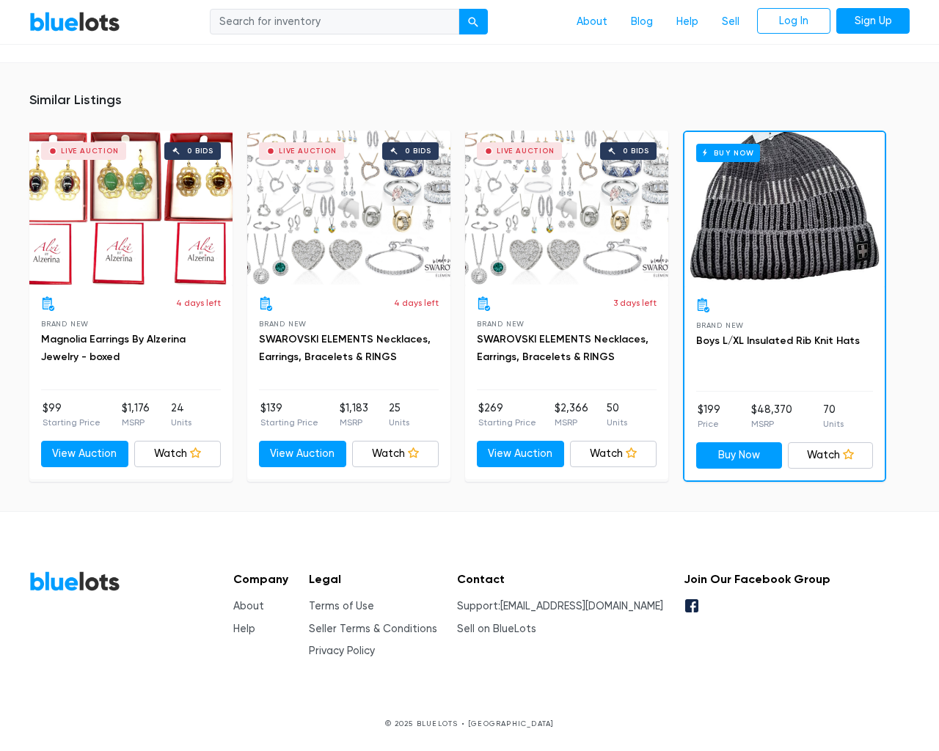  Describe the element at coordinates (497, 629) in the screenshot. I see `a: Sell on BlueLots` at that location.